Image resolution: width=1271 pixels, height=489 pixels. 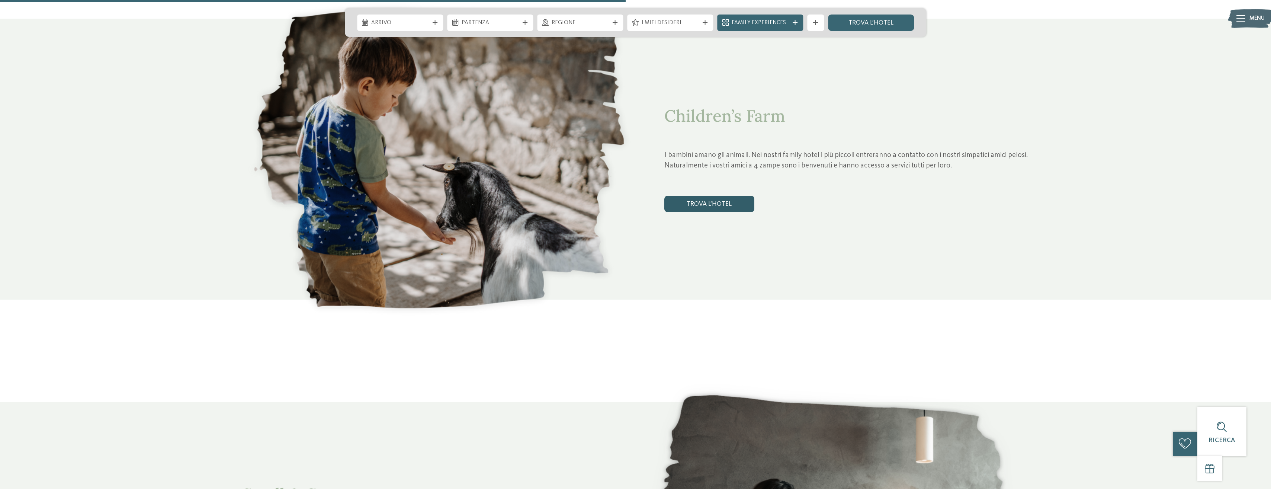 I want to click on span: Ricerca, so click(x=1222, y=440).